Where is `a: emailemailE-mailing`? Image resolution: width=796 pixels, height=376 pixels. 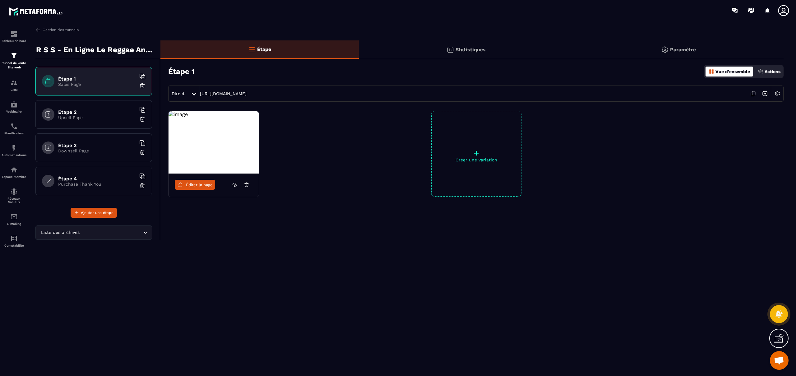
a: emailemailE-mailing is located at coordinates (14, 219).